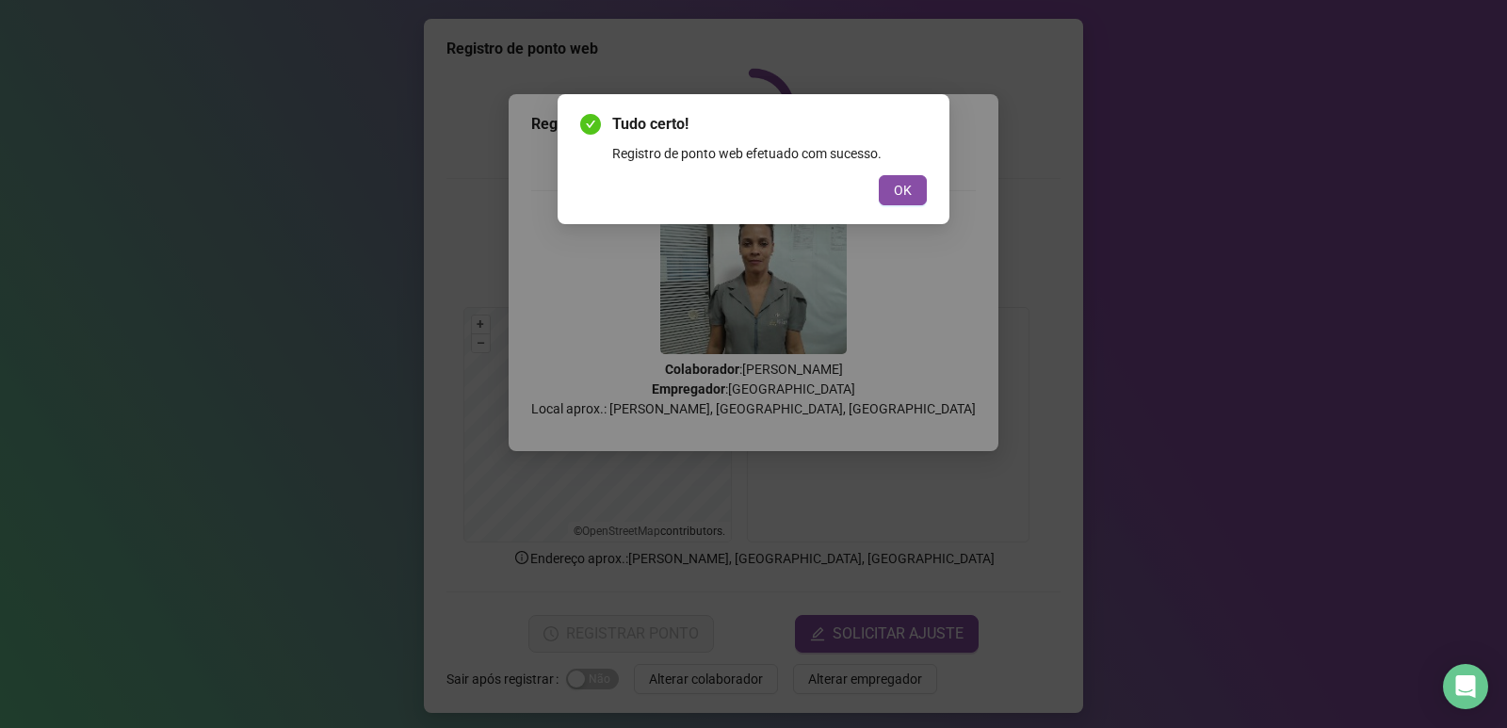  Describe the element at coordinates (902, 190) in the screenshot. I see `button: OK` at that location.